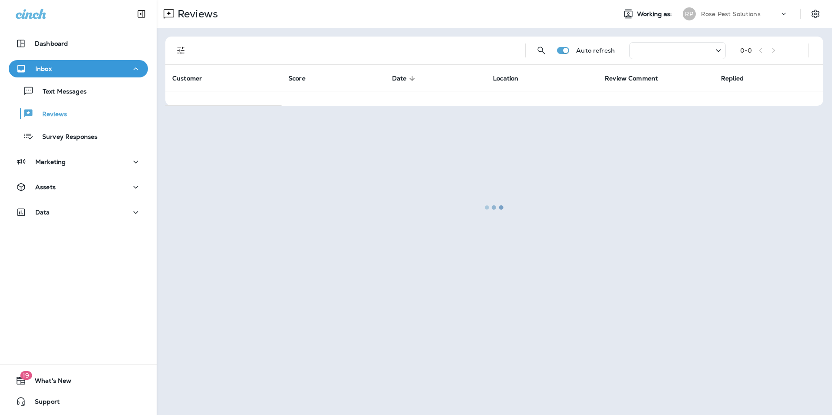 This screenshot has width=832, height=415. I want to click on p: Survey Responses, so click(65, 137).